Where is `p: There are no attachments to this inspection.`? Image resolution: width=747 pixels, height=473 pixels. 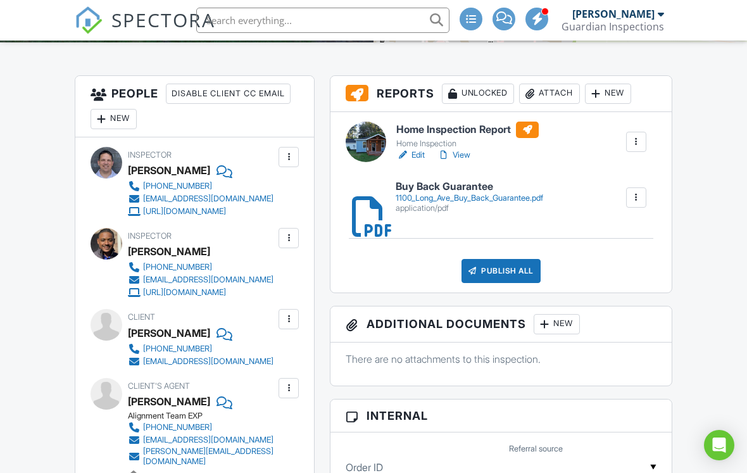 p: There are no attachments to this inspection. is located at coordinates (501, 359).